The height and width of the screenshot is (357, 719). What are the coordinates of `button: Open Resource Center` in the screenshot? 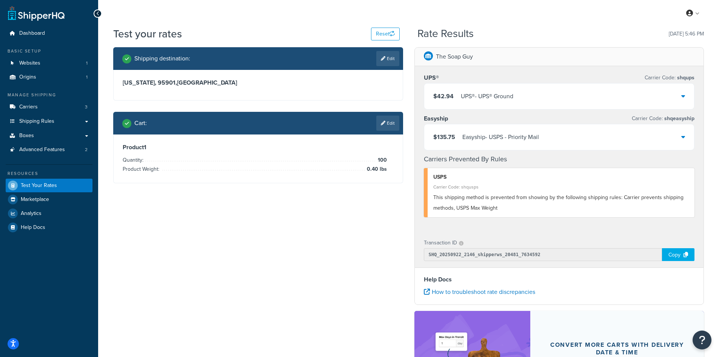 It's located at (702, 340).